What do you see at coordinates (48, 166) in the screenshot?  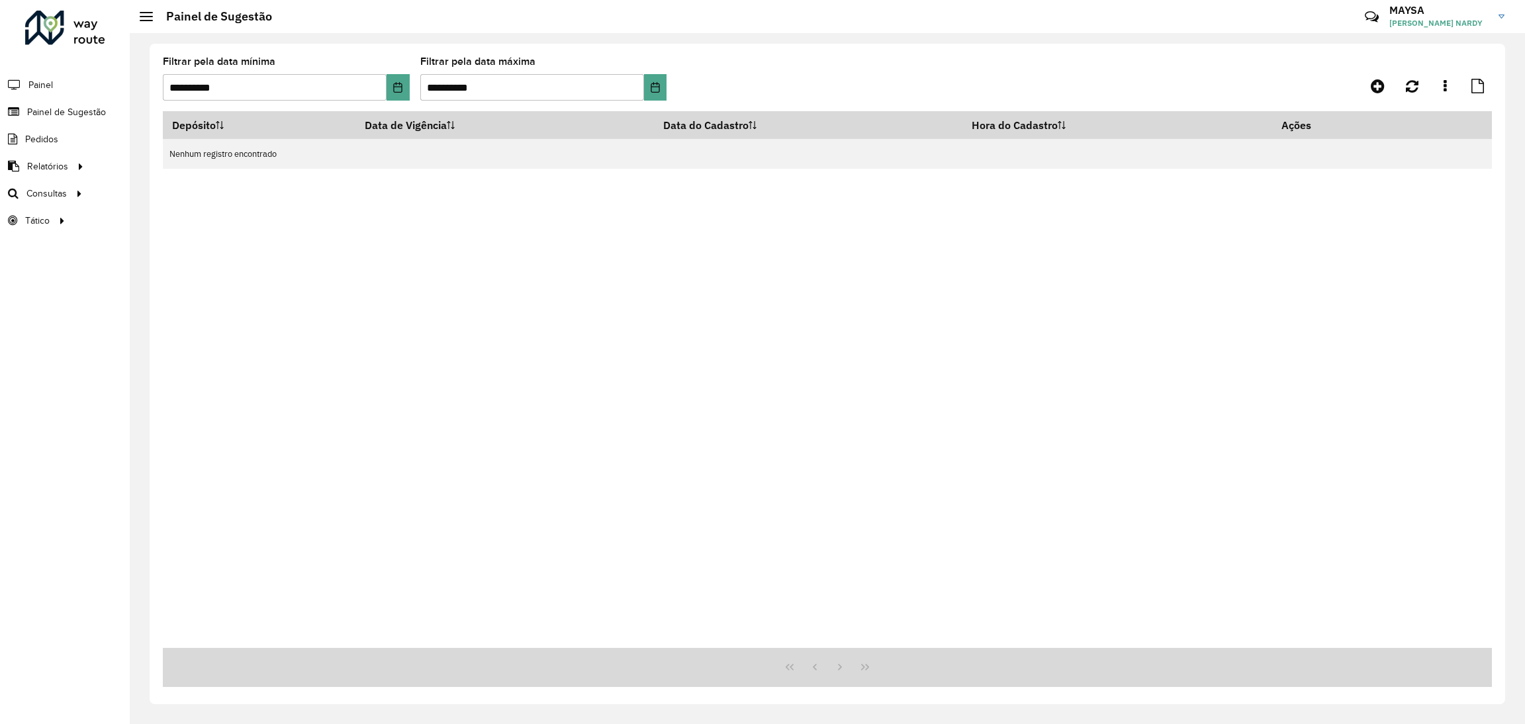 I see `span: Relatórios` at bounding box center [48, 166].